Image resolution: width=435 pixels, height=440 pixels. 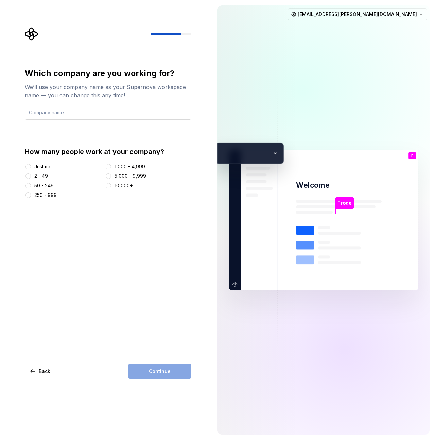 I want to click on div: 1,000 - 4,999, so click(x=130, y=167).